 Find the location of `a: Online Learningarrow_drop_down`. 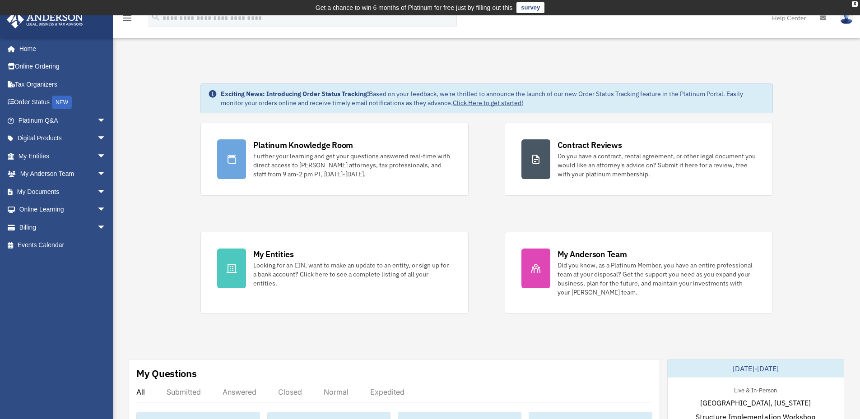

a: Online Learningarrow_drop_down is located at coordinates (63, 210).